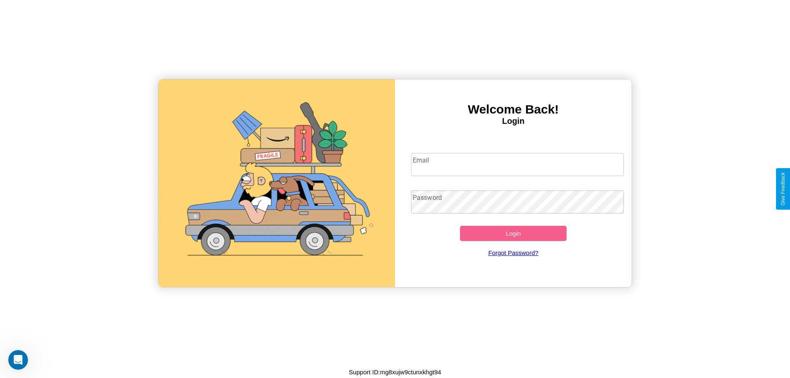  Describe the element at coordinates (277, 183) in the screenshot. I see `img: gif` at that location.